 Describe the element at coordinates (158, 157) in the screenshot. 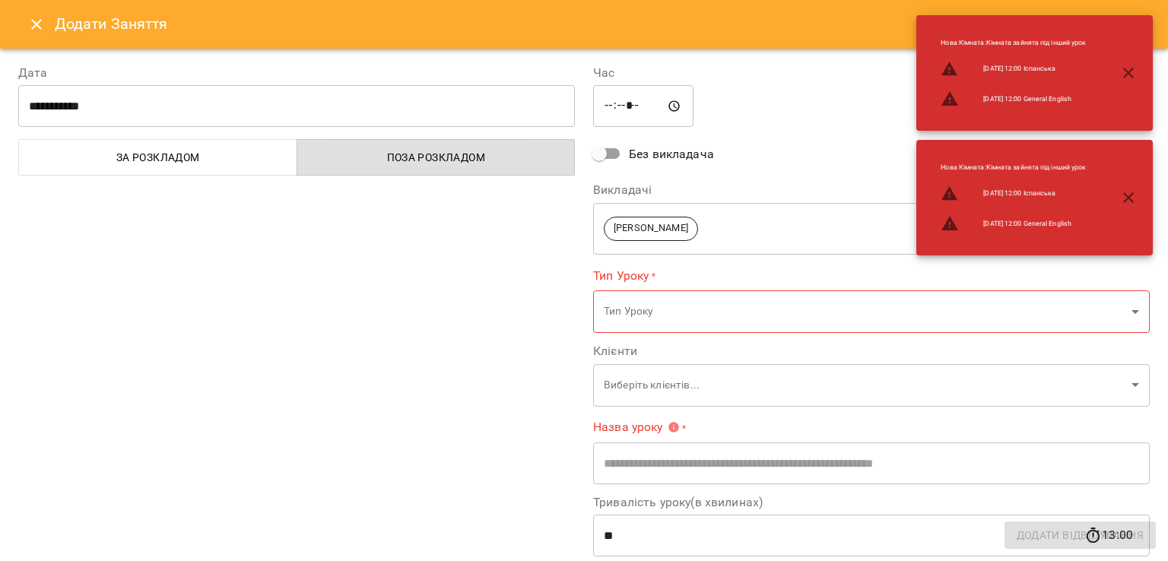

I see `span: За розкладом` at that location.